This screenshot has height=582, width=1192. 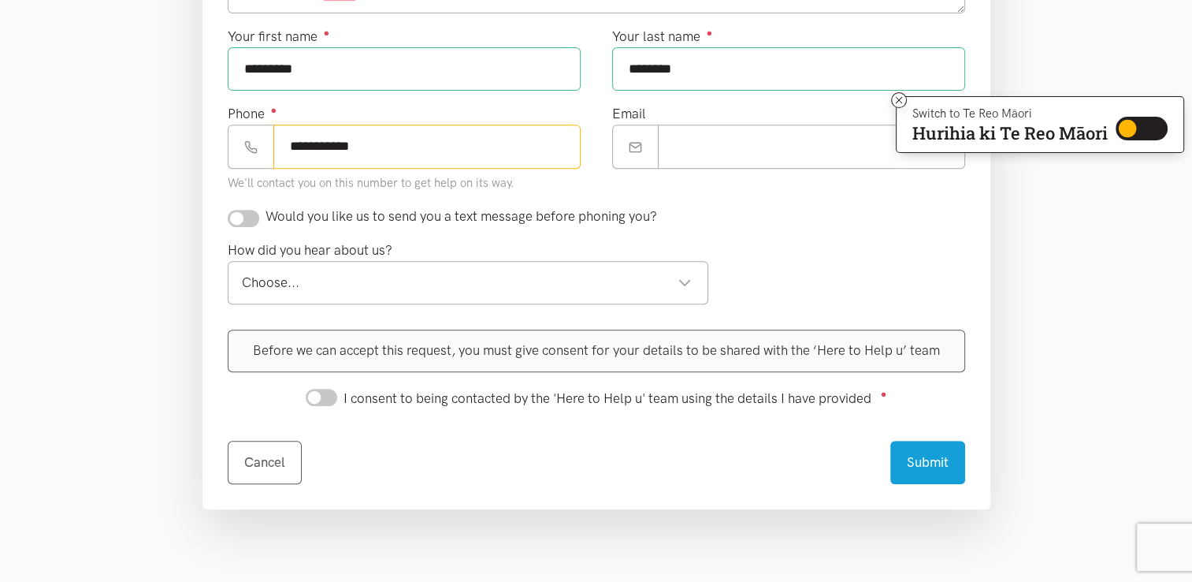 What do you see at coordinates (310, 250) in the screenshot?
I see `label: How did you hear about us?` at bounding box center [310, 250].